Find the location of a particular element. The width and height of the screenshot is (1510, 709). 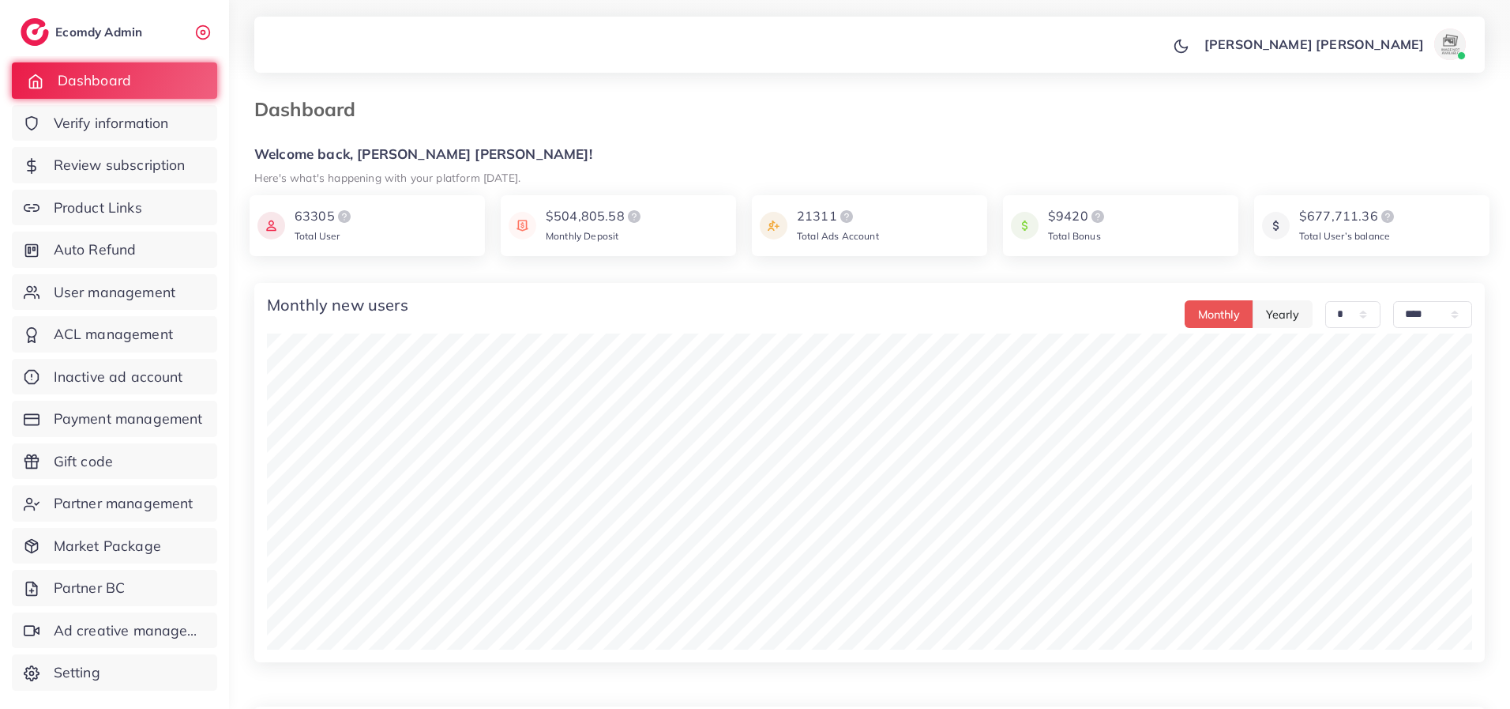

span: ACL management is located at coordinates (113, 334).